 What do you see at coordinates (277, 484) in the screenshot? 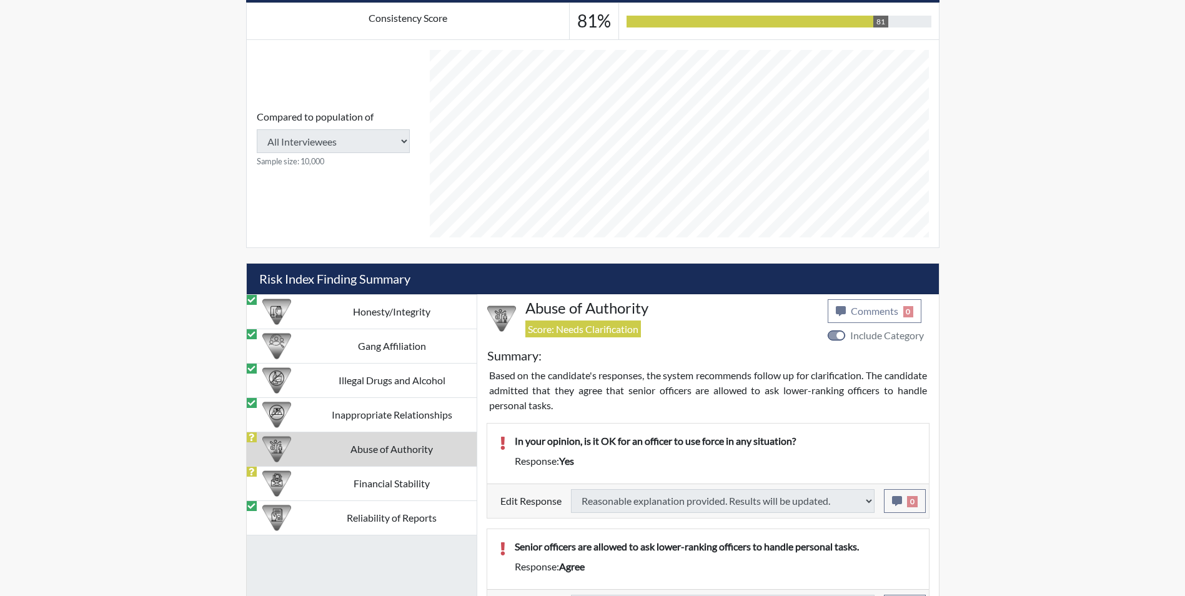
I see `img: CATEGORY%20ICON-08.97d95025.png` at bounding box center [277, 484].